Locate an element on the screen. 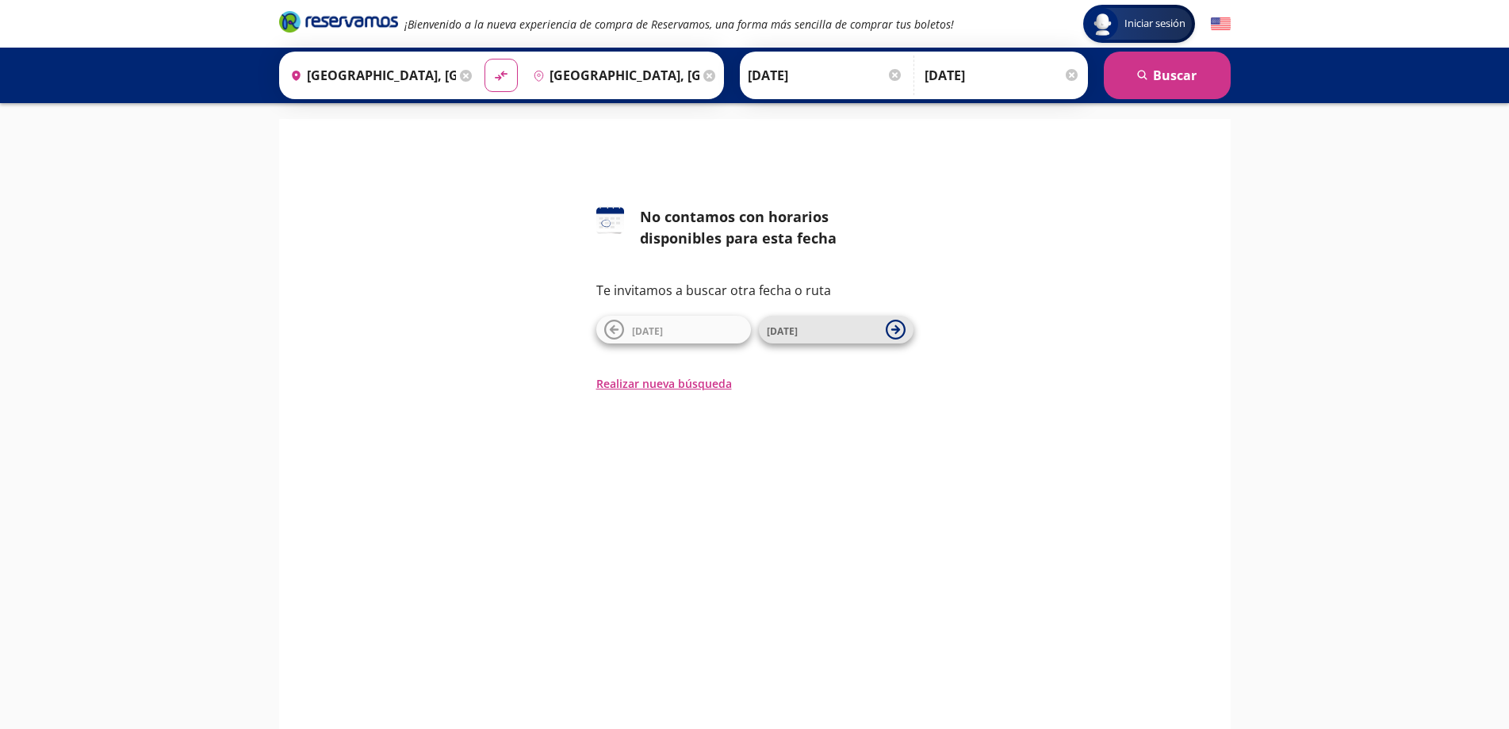  input: Opcional is located at coordinates (1002, 75).